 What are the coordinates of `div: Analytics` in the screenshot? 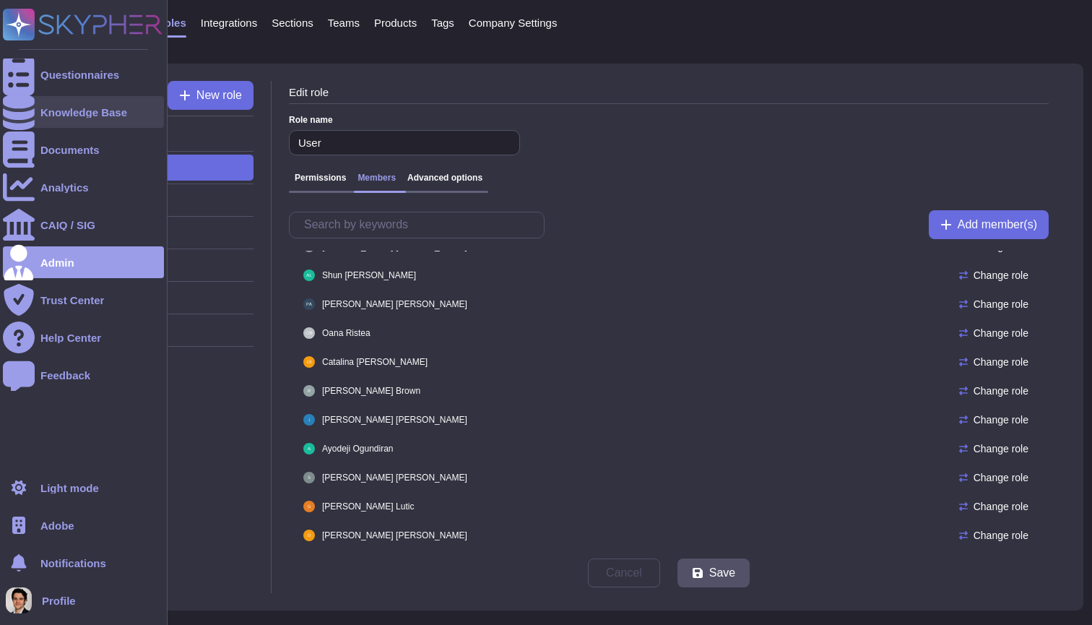 It's located at (64, 187).